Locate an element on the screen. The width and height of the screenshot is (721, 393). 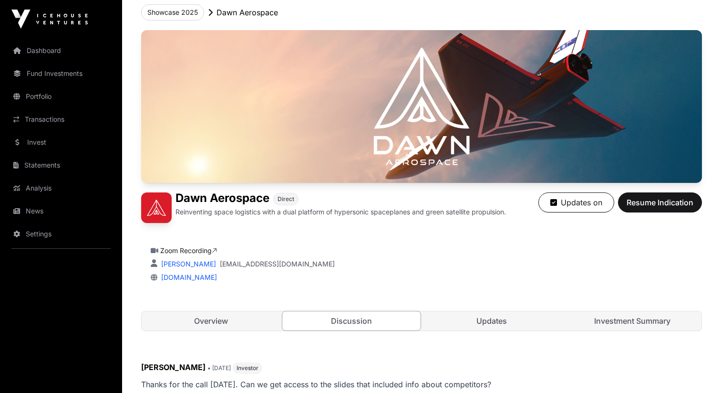
p: Reinventing space logistics with a dual platform of hypersonic spaceplanes and green satellite pr... is located at coordinates (341, 212).